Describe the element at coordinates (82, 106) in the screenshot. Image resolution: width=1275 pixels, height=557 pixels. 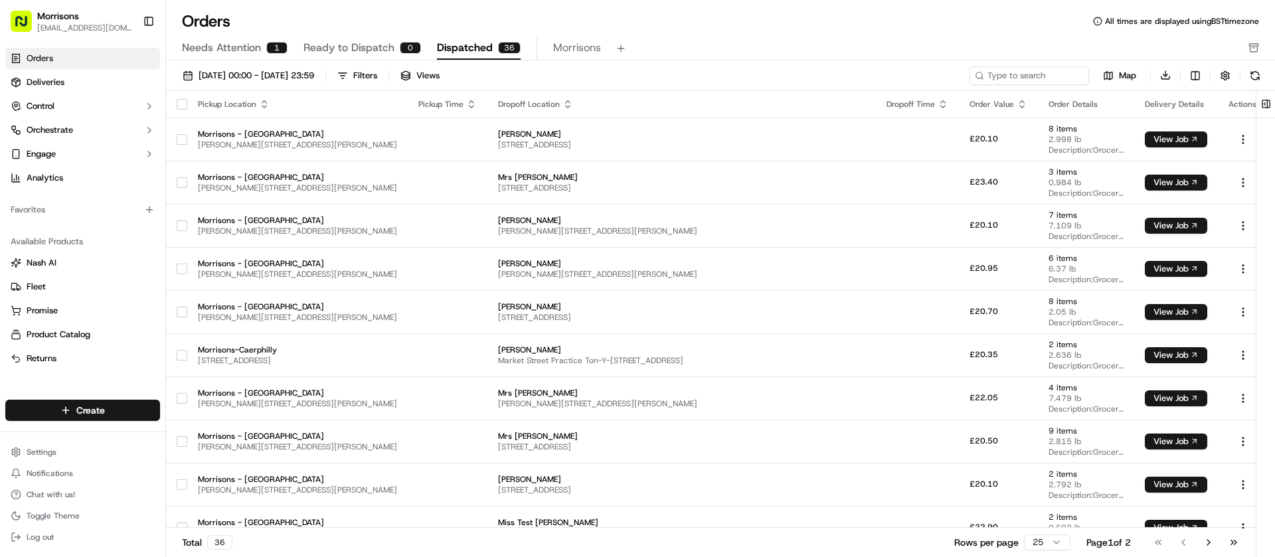
I see `button: Control` at that location.